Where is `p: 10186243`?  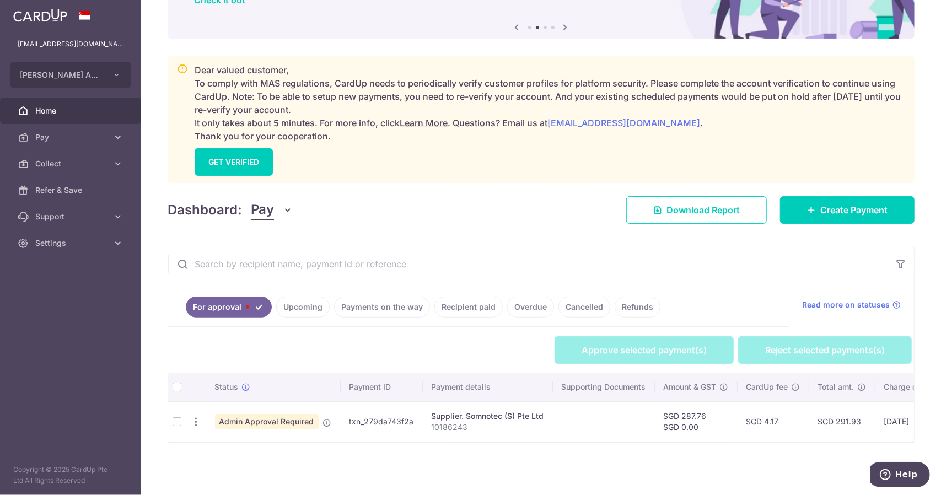
p: 10186243 is located at coordinates (488, 427).